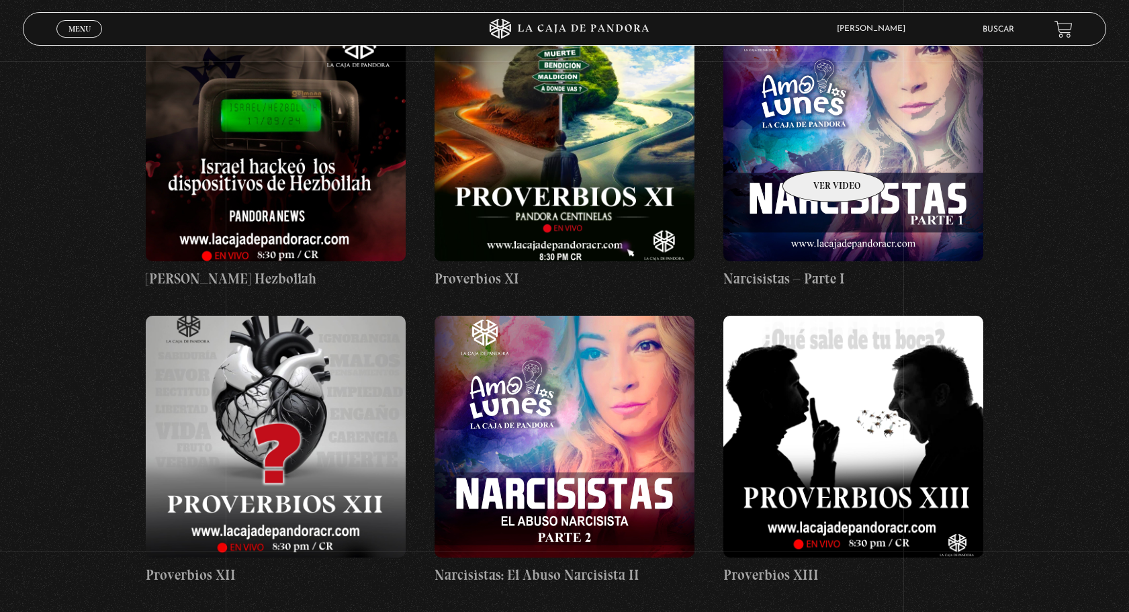 Image resolution: width=1129 pixels, height=612 pixels. I want to click on a: Proverbios XIII, so click(853, 451).